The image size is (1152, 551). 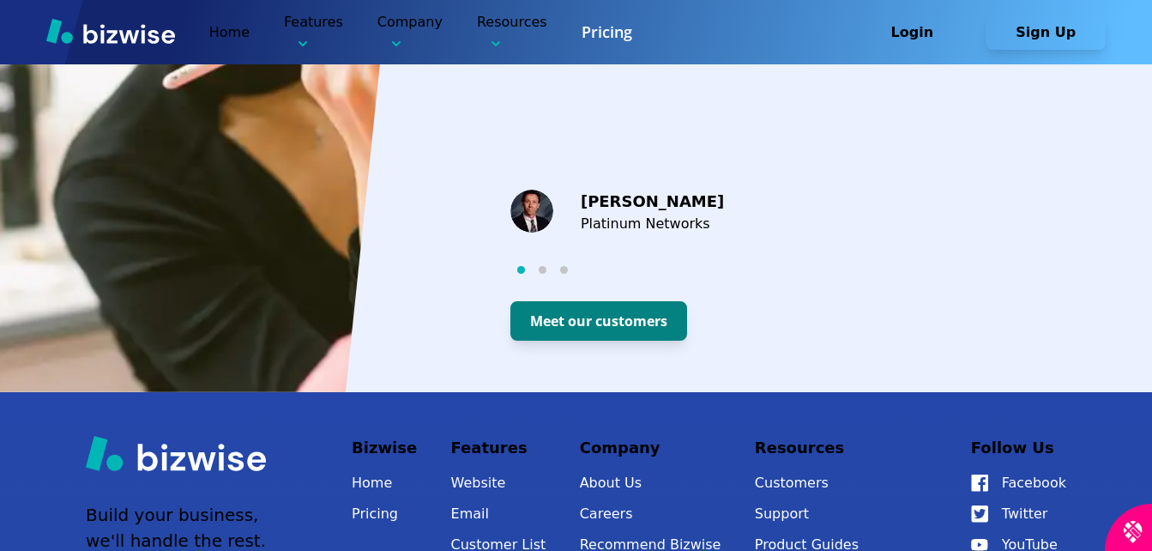 I want to click on p: Bizwise, so click(x=384, y=448).